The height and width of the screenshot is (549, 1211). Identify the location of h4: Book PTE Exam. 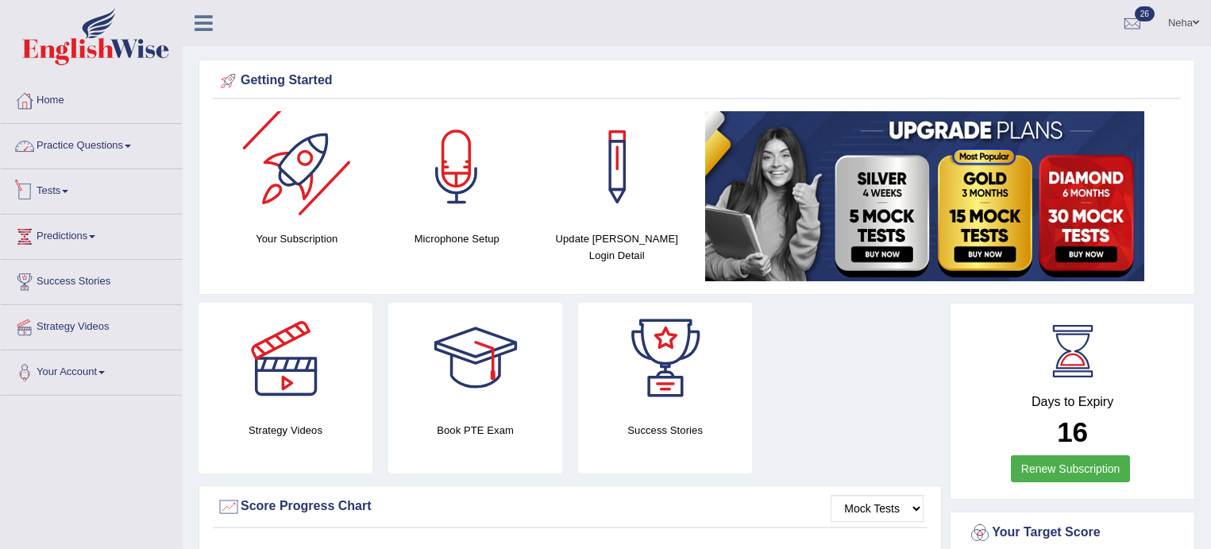
(475, 429).